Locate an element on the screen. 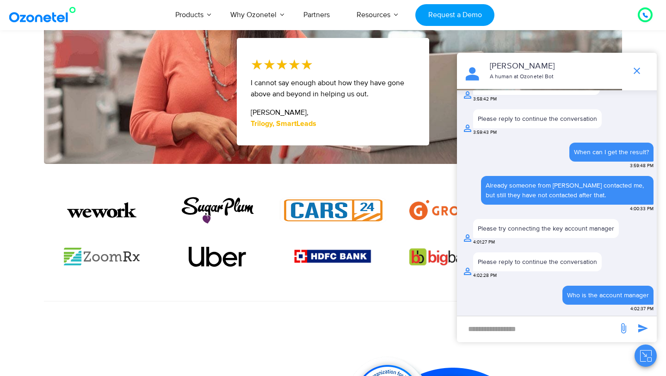 The image size is (666, 376). span: I cannot say enough about how they have gone above and beyond in helping us out. is located at coordinates (327, 88).